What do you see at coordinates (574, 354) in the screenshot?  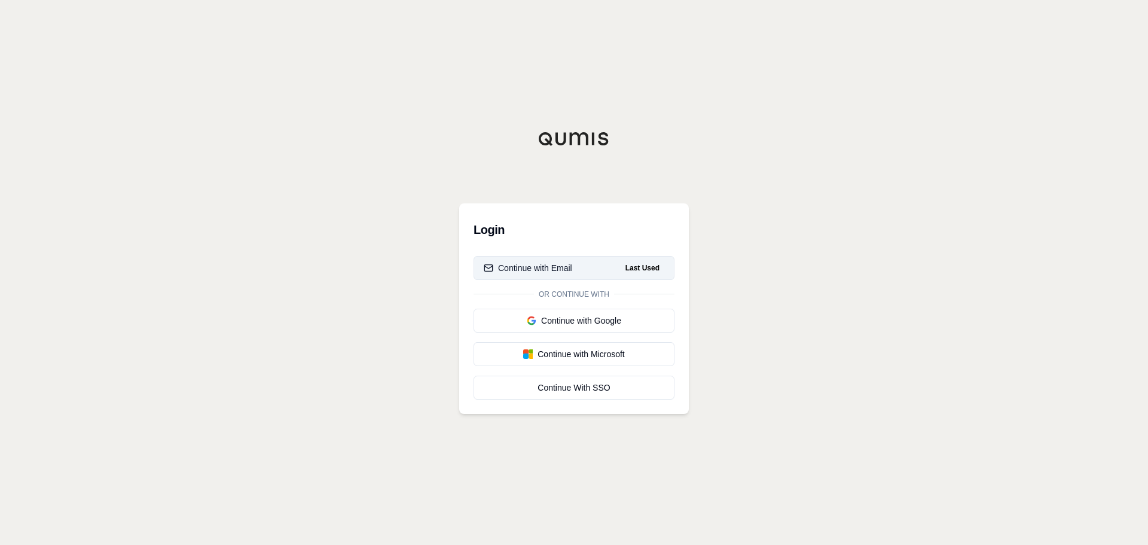 I see `button: Continue with Microsoft` at bounding box center [574, 354].